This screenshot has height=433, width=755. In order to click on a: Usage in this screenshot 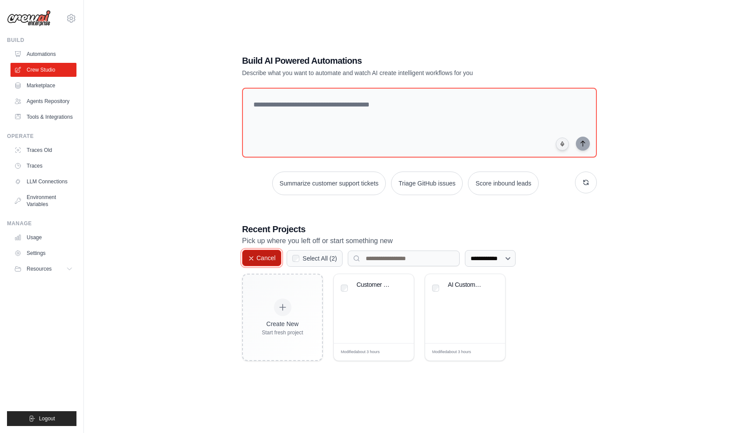, I will do `click(43, 238)`.